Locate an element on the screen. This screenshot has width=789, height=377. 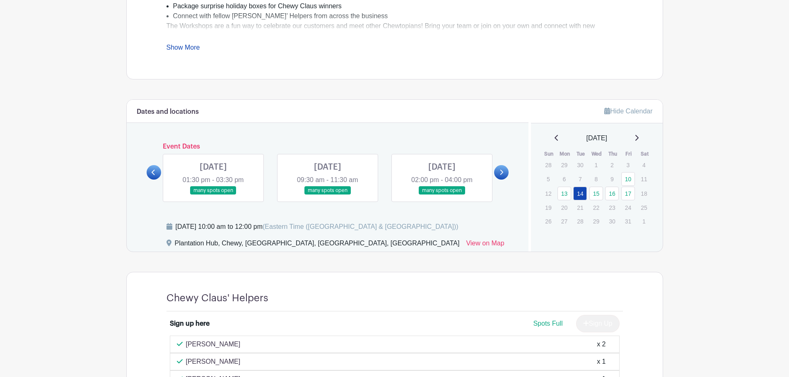
th: Sat is located at coordinates (644, 154).